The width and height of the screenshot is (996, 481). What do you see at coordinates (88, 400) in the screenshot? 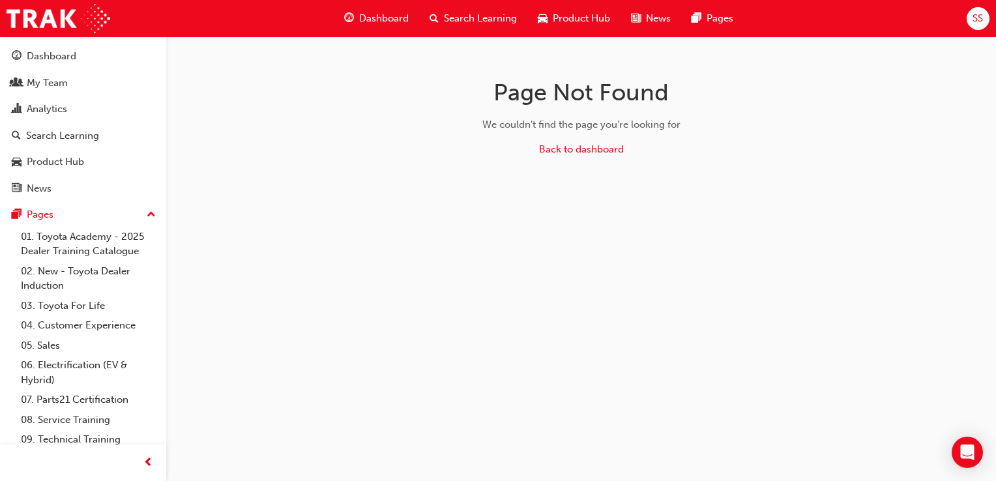
I see `a: 07. Parts21 Certification` at bounding box center [88, 400].